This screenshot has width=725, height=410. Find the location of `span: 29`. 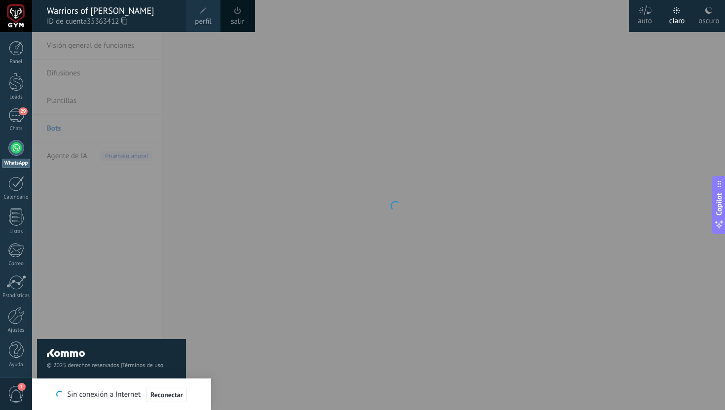

span: 29 is located at coordinates (23, 111).